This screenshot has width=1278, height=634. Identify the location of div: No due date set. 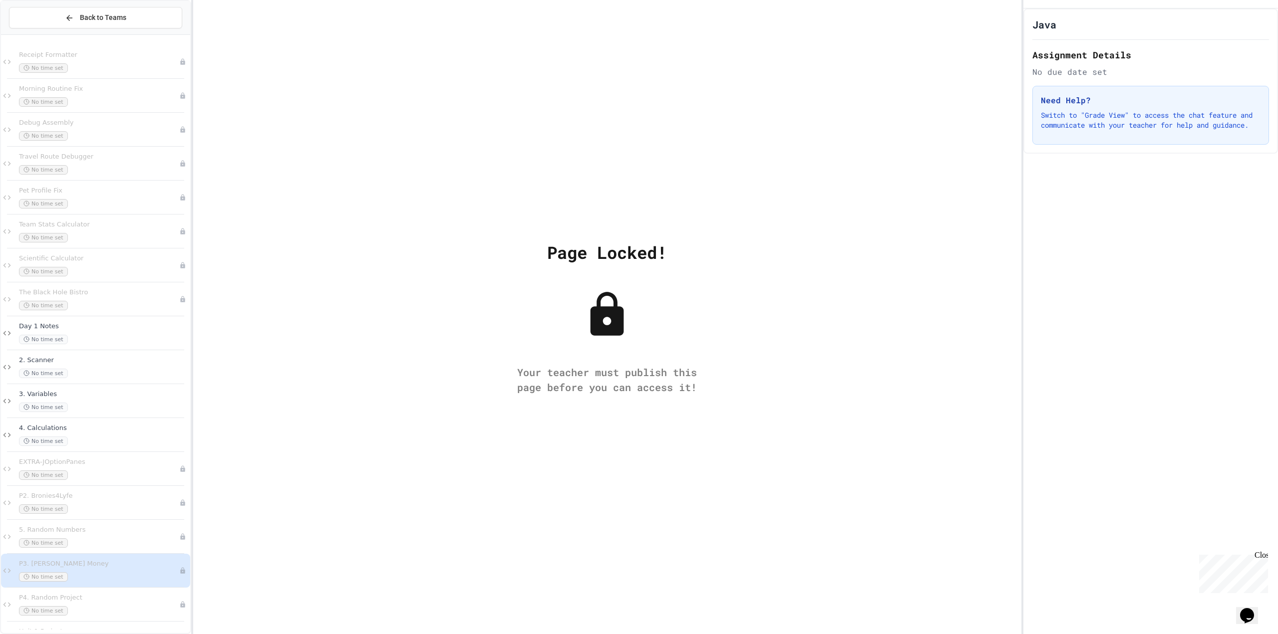
(1150, 72).